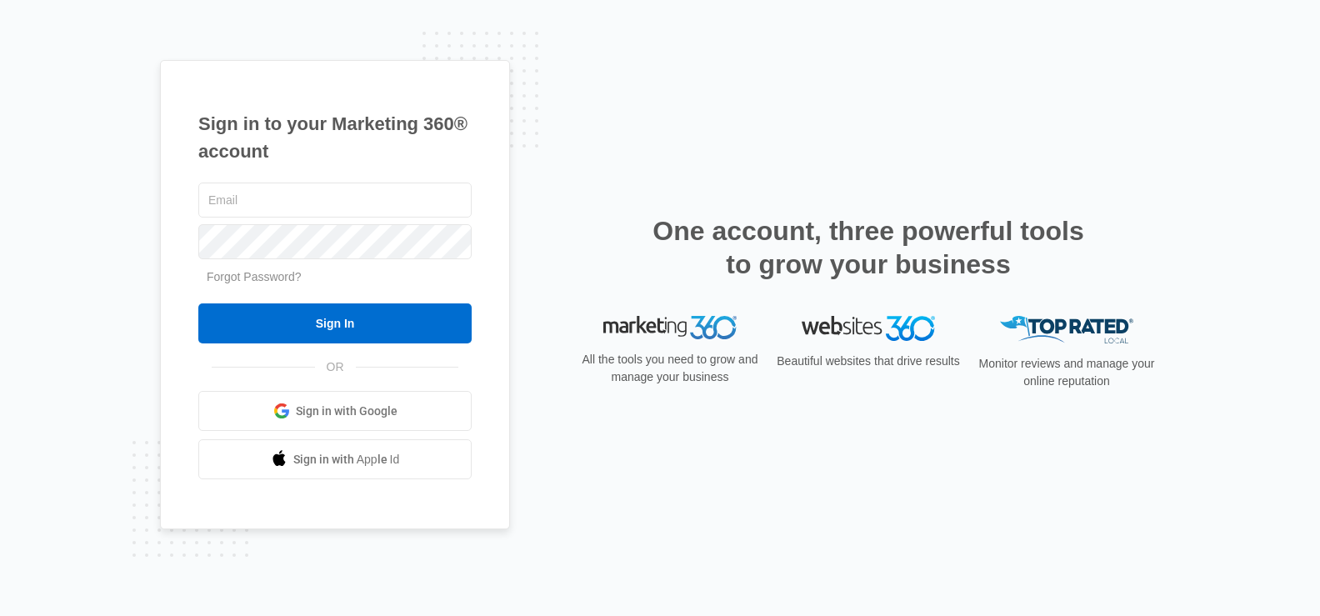 Image resolution: width=1320 pixels, height=616 pixels. What do you see at coordinates (335, 367) in the screenshot?
I see `span: OR` at bounding box center [335, 367].